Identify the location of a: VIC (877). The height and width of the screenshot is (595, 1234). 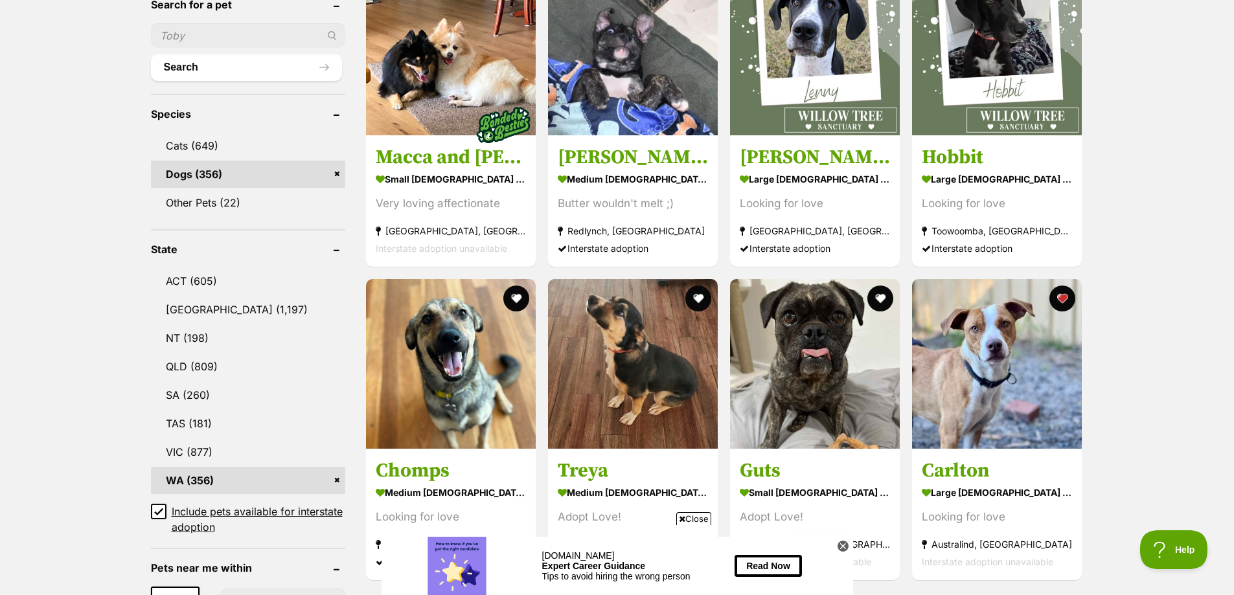
(248, 452).